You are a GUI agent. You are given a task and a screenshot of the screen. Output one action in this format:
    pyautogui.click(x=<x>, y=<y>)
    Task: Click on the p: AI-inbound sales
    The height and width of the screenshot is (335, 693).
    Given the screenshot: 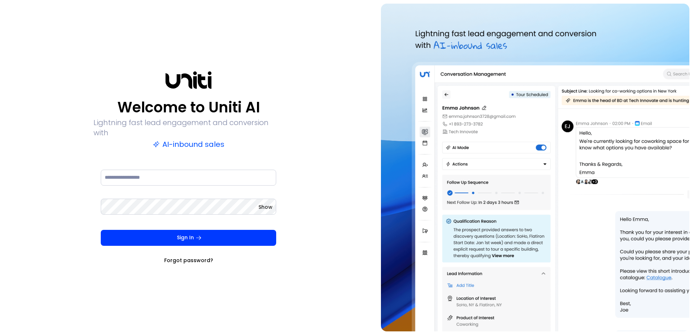 What is the action you would take?
    pyautogui.click(x=188, y=144)
    